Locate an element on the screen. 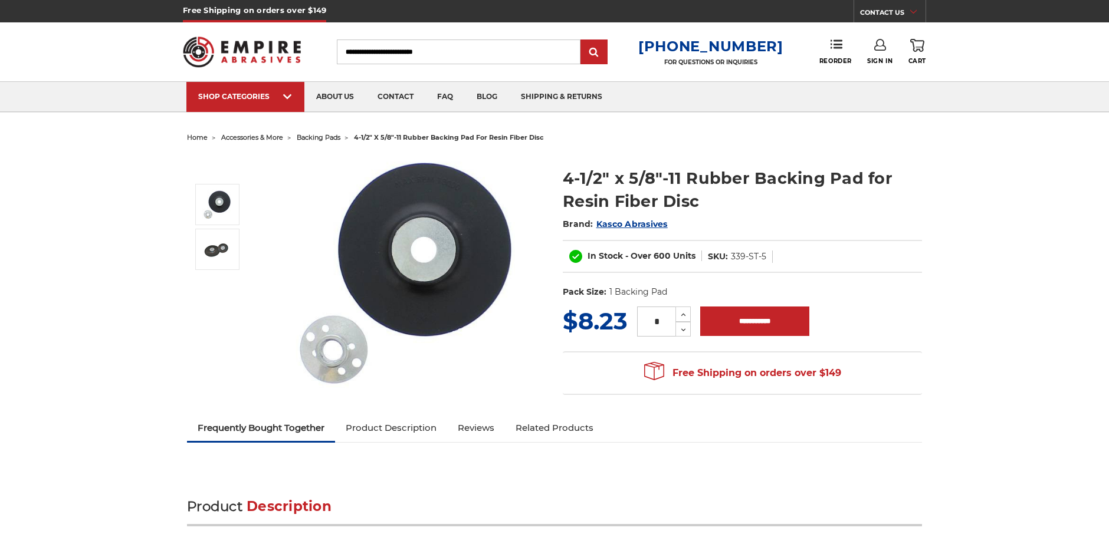  a: shipping & returns is located at coordinates (561, 97).